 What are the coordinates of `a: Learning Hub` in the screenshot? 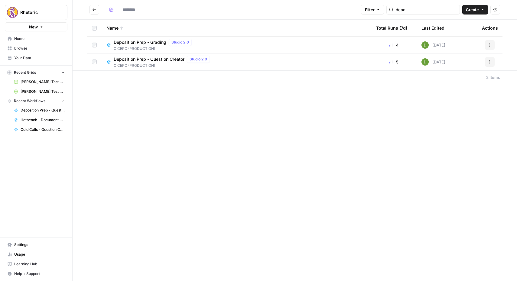 It's located at (36, 264).